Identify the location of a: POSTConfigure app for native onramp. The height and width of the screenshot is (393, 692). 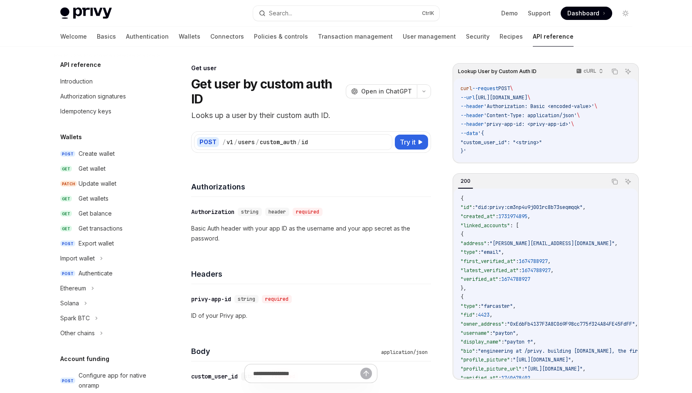
(107, 381).